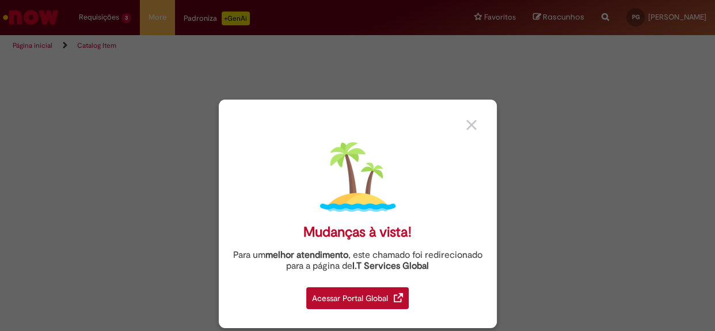 This screenshot has width=715, height=331. I want to click on div: Mudanças à vista!, so click(358, 232).